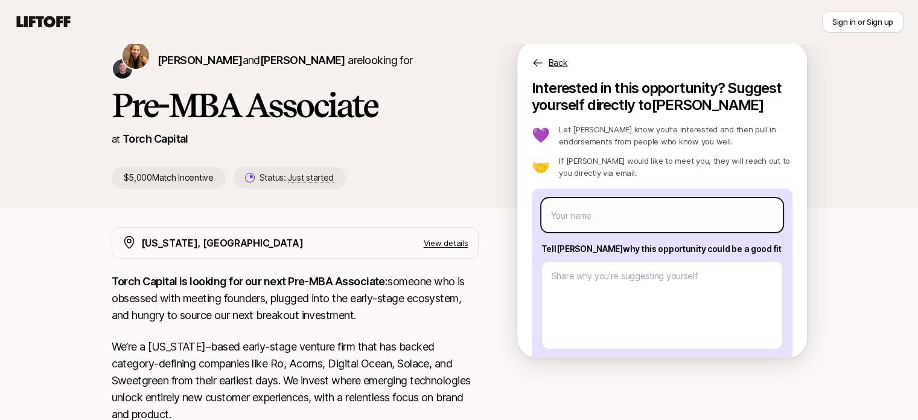 The image size is (918, 420). What do you see at coordinates (293, 60) in the screenshot?
I see `span: and` at bounding box center [293, 60].